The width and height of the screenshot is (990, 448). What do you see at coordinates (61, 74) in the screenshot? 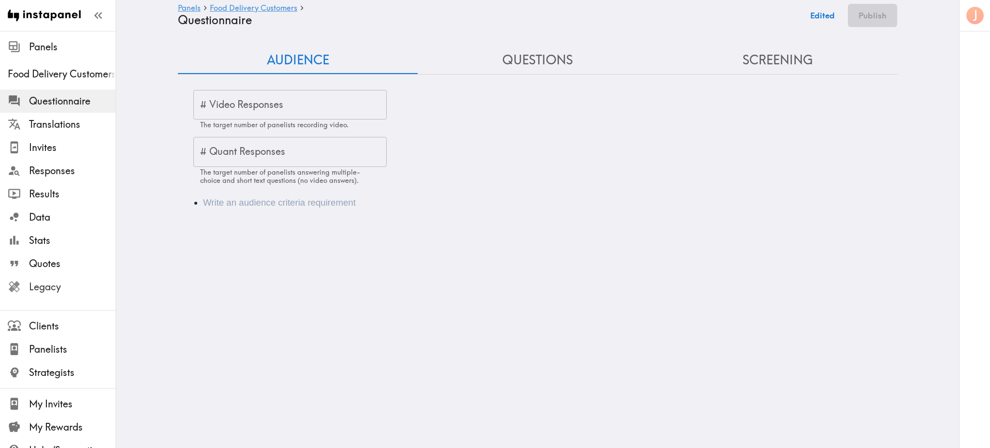
I see `div: Food Delivery Customers` at bounding box center [61, 74].